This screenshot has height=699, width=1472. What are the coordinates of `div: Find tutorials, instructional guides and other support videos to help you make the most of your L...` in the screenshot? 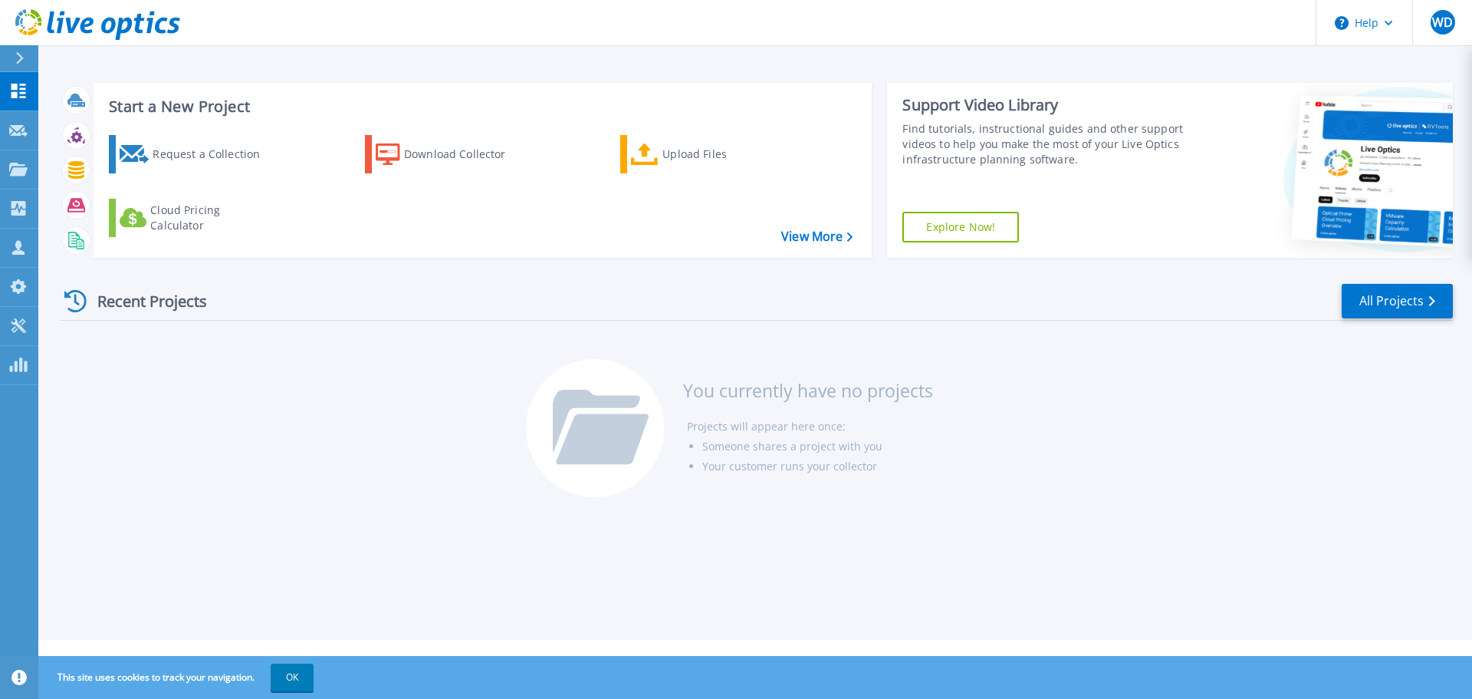 It's located at (1047, 144).